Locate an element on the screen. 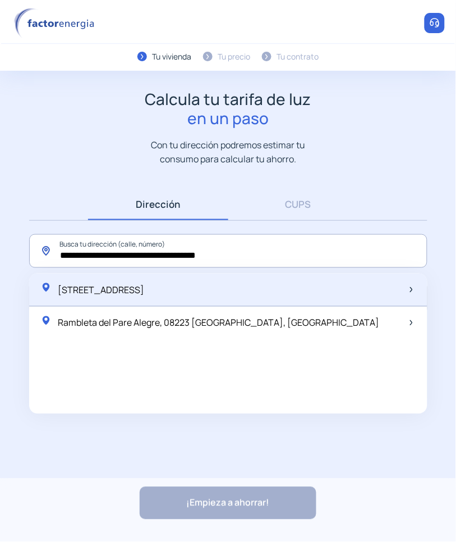 The height and width of the screenshot is (542, 456). img: logo factor is located at coordinates (56, 23).